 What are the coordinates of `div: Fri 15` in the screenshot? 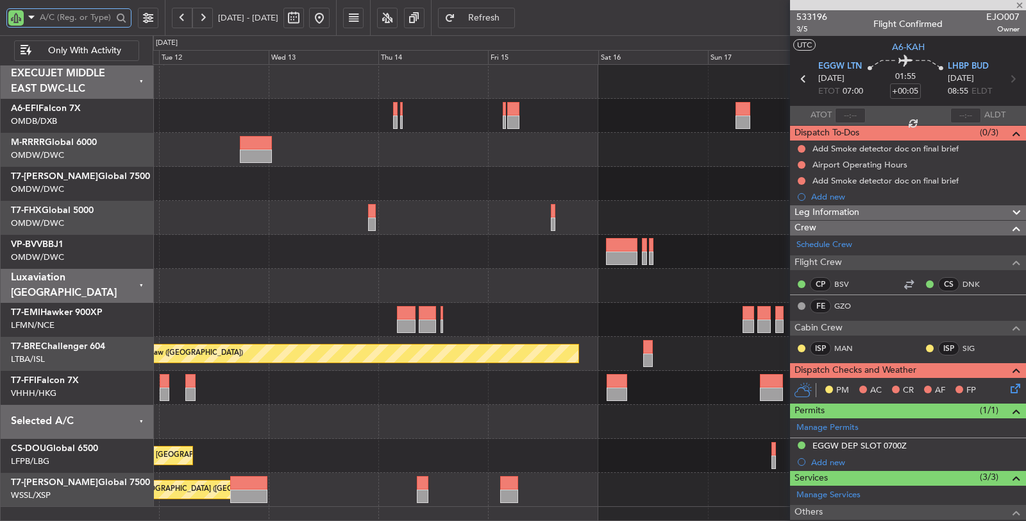 It's located at (543, 58).